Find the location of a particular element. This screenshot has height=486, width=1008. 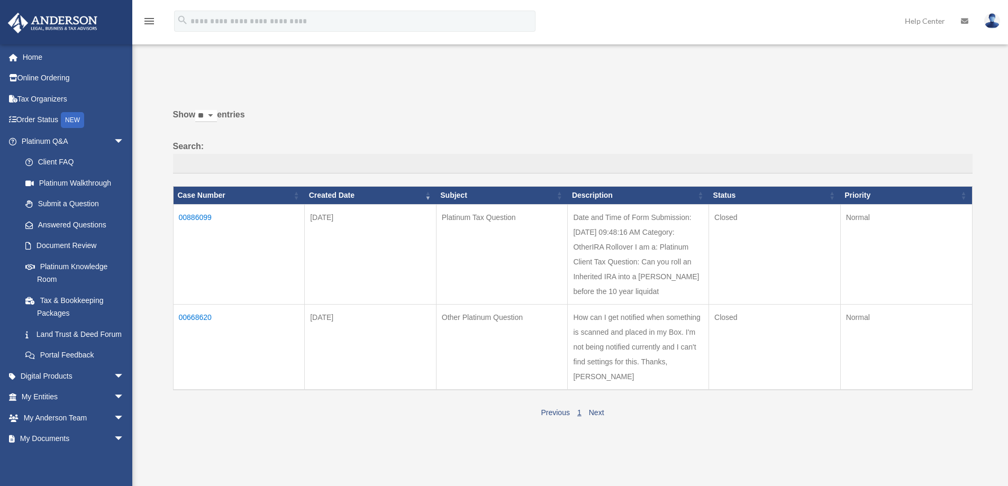

i: search is located at coordinates (182, 20).